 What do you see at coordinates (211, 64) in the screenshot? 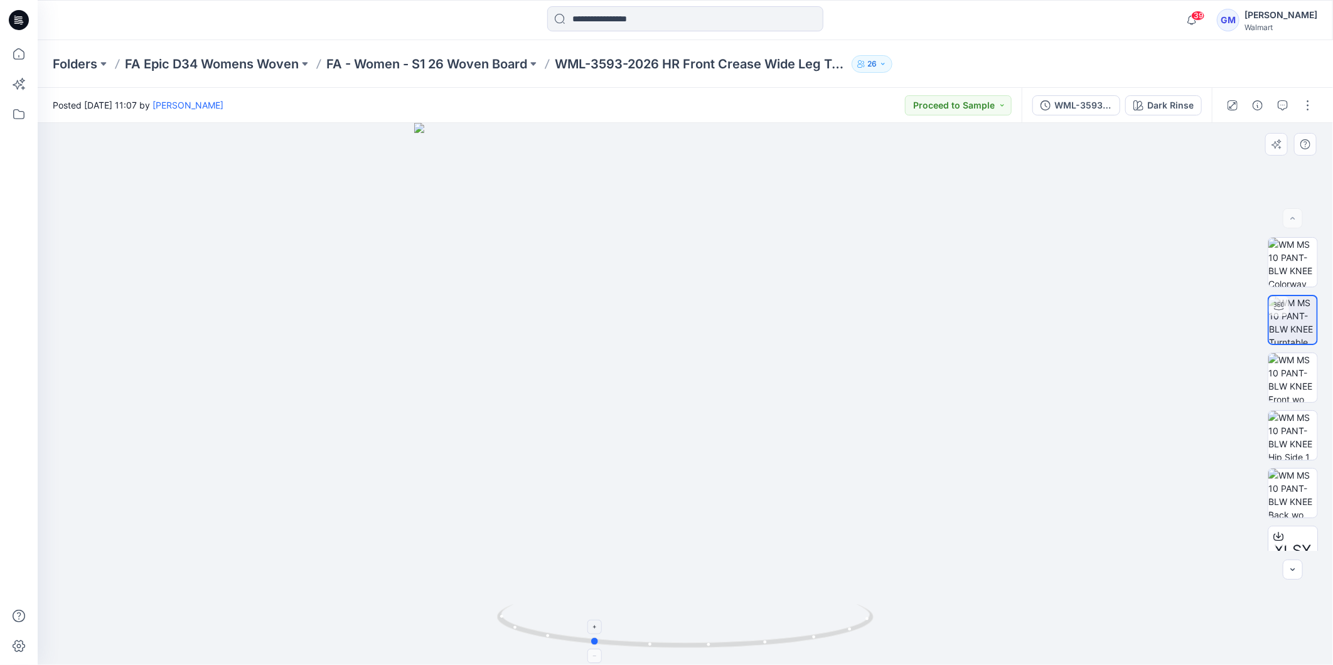
I see `p: FA Epic D34 Womens Woven` at bounding box center [211, 64].